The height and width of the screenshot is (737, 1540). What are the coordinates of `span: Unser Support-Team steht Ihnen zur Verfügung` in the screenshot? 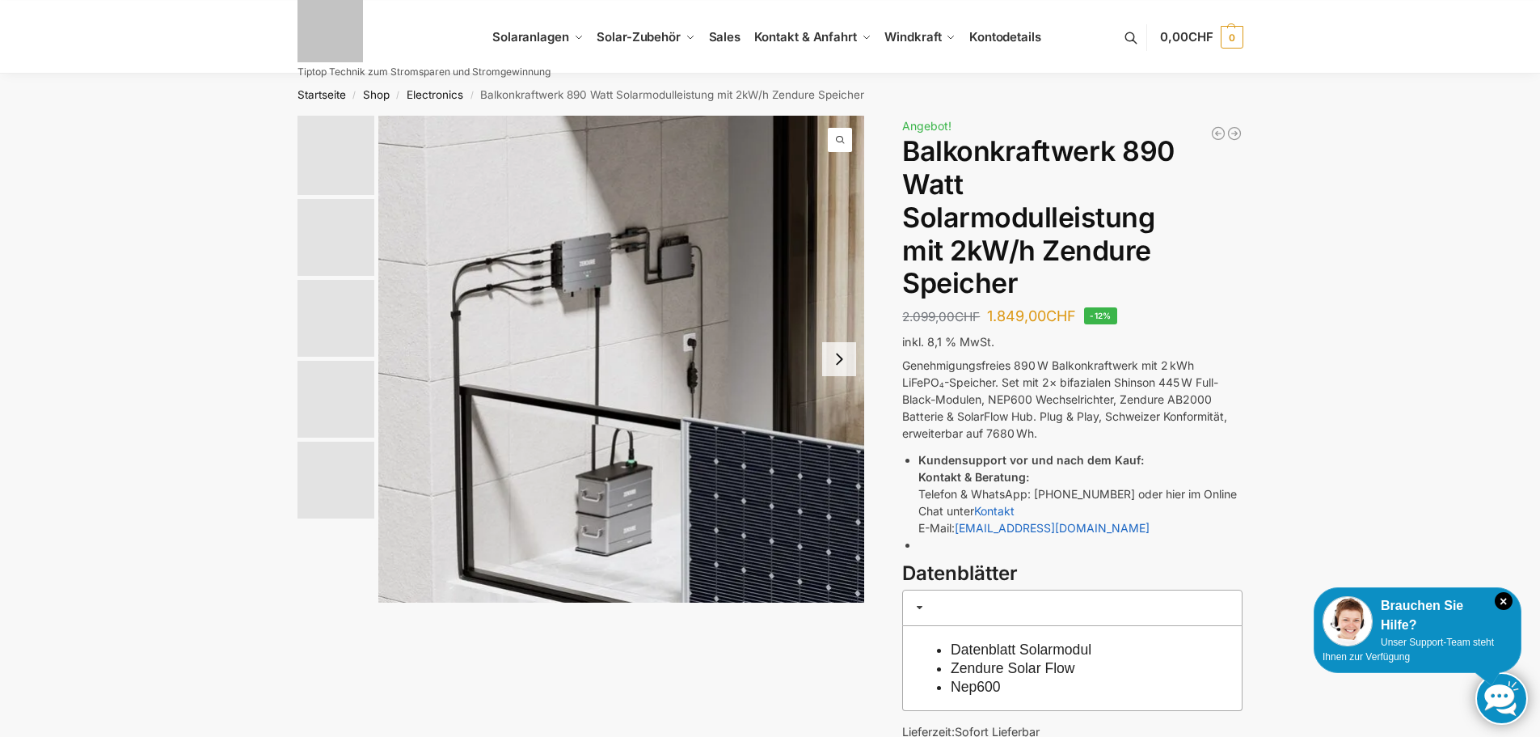 It's located at (1409, 649).